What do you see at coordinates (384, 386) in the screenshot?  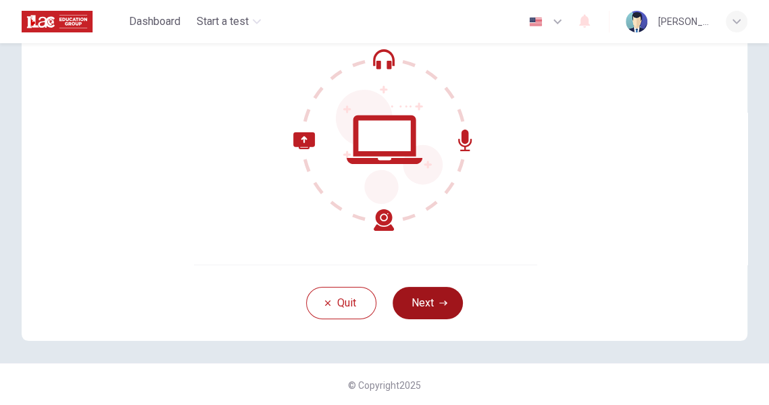 I see `span: © Copyright 2025` at bounding box center [384, 386].